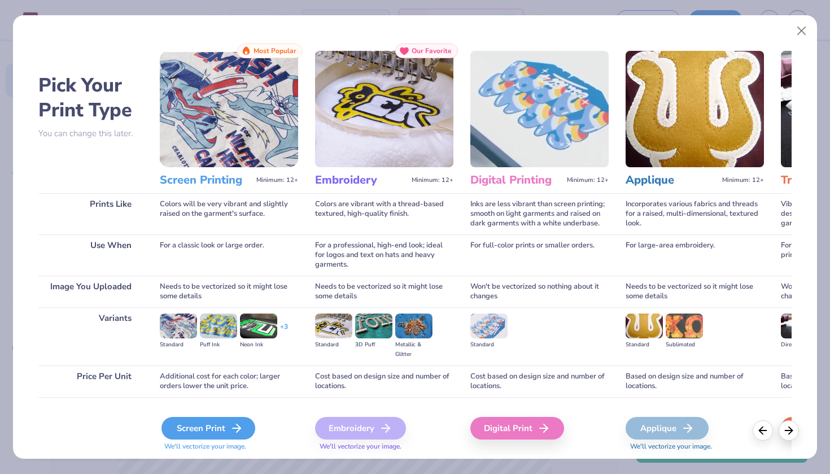 Image resolution: width=830 pixels, height=474 pixels. Describe the element at coordinates (671, 180) in the screenshot. I see `h3: Applique` at that location.